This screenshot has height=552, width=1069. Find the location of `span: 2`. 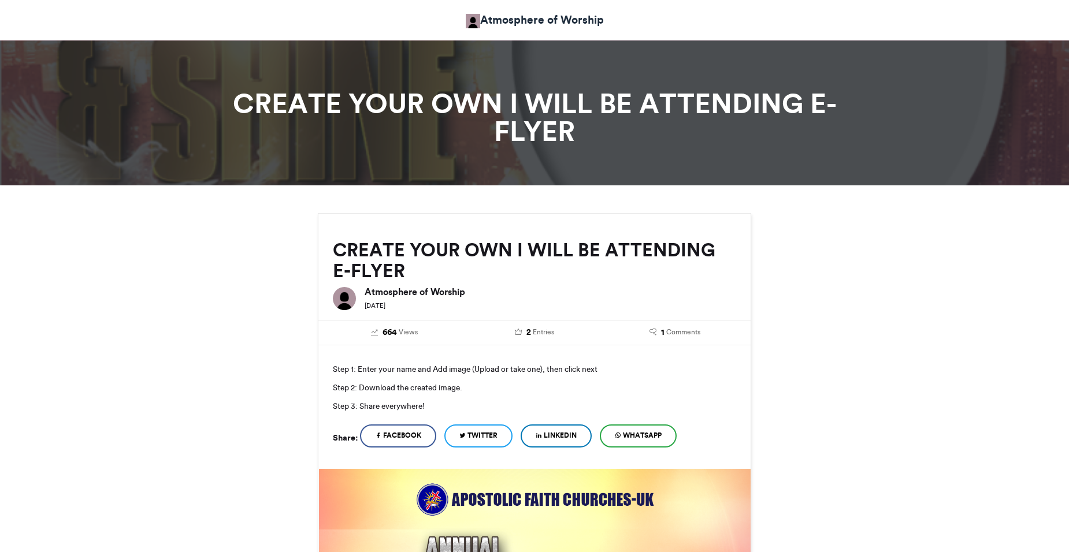

span: 2 is located at coordinates (529, 333).